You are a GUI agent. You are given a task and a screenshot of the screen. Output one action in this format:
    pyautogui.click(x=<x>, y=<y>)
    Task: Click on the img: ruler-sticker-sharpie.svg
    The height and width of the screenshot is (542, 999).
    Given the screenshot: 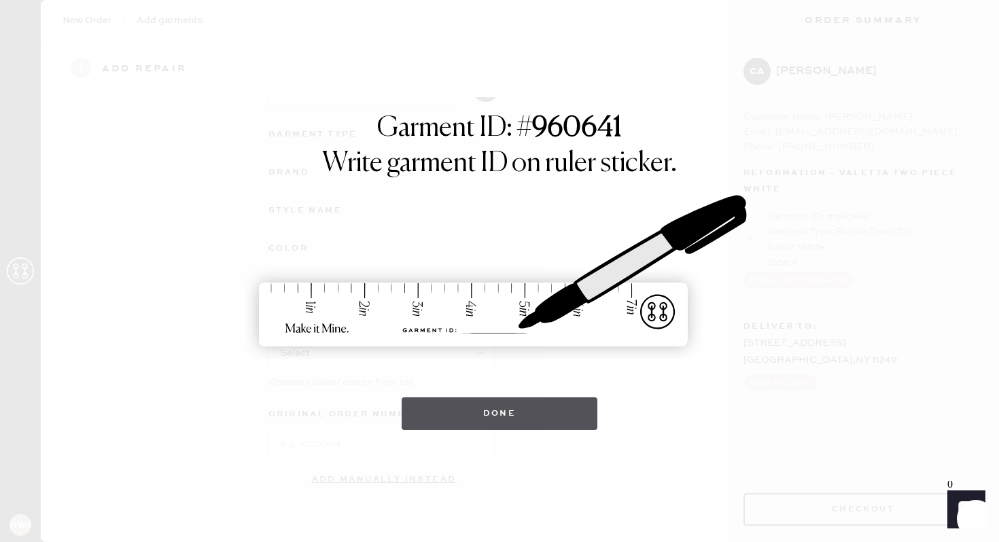 What is the action you would take?
    pyautogui.click(x=499, y=272)
    